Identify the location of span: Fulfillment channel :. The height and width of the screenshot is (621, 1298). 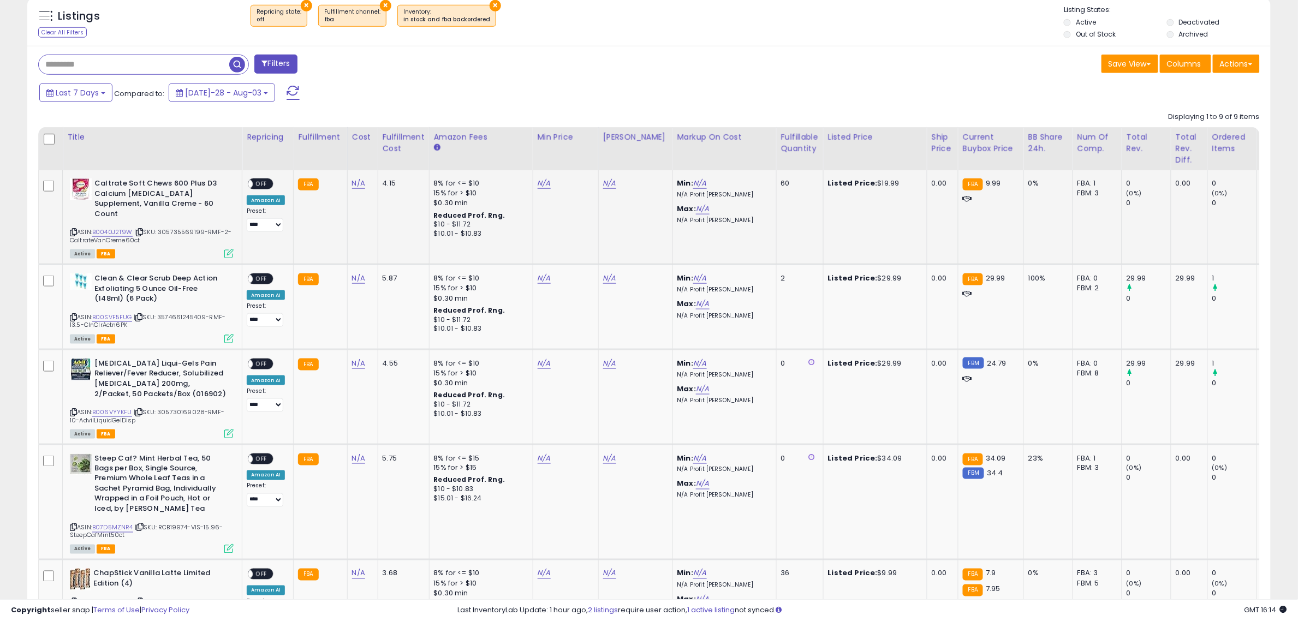
(352, 16).